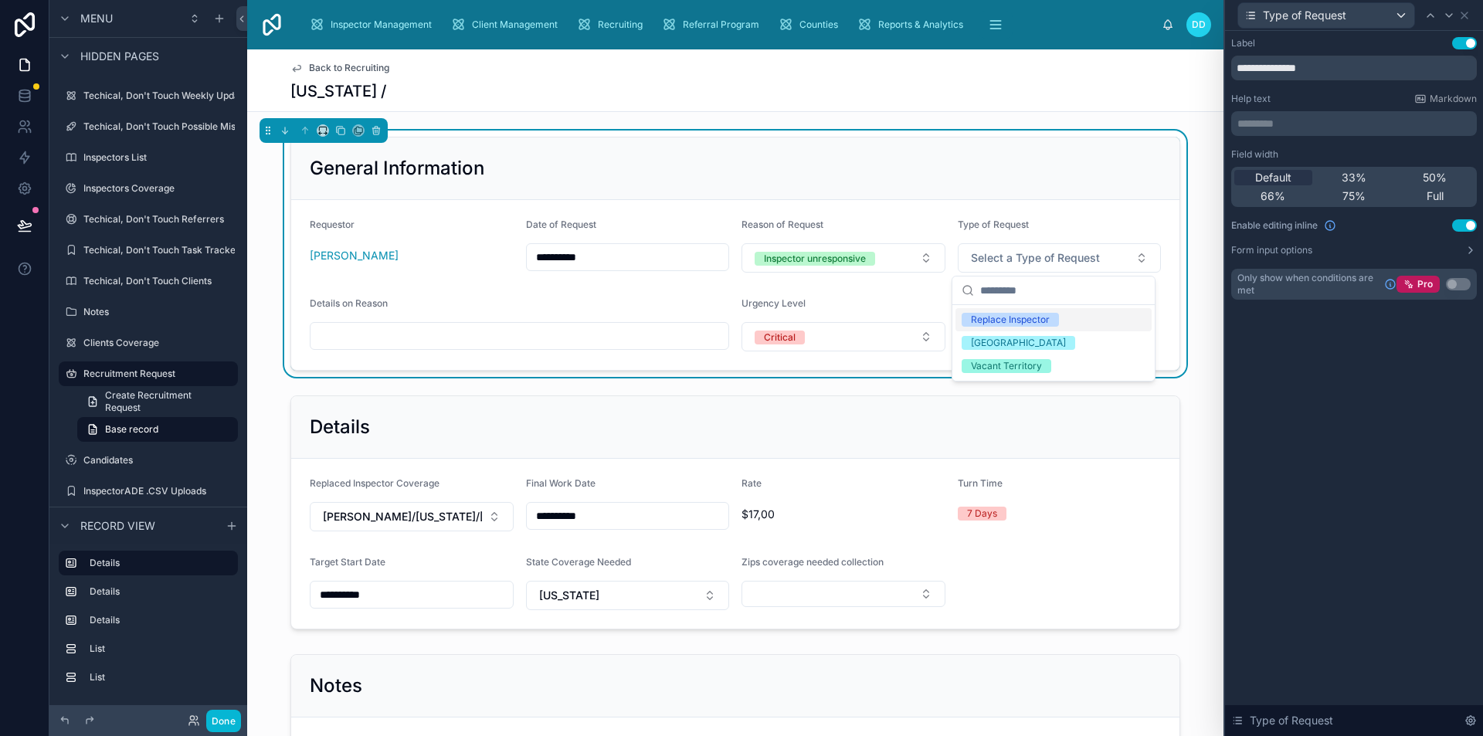  Describe the element at coordinates (332, 224) in the screenshot. I see `span: Requestor` at that location.